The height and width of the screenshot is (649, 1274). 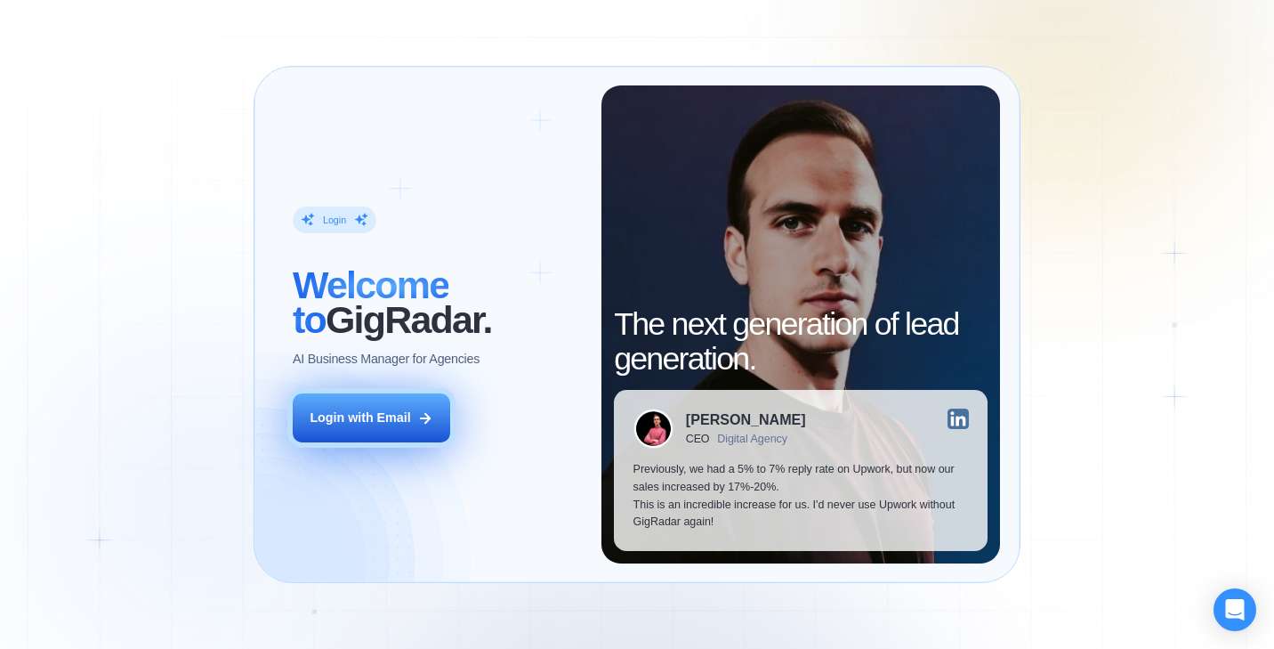 I want to click on div: Login with Email, so click(x=359, y=418).